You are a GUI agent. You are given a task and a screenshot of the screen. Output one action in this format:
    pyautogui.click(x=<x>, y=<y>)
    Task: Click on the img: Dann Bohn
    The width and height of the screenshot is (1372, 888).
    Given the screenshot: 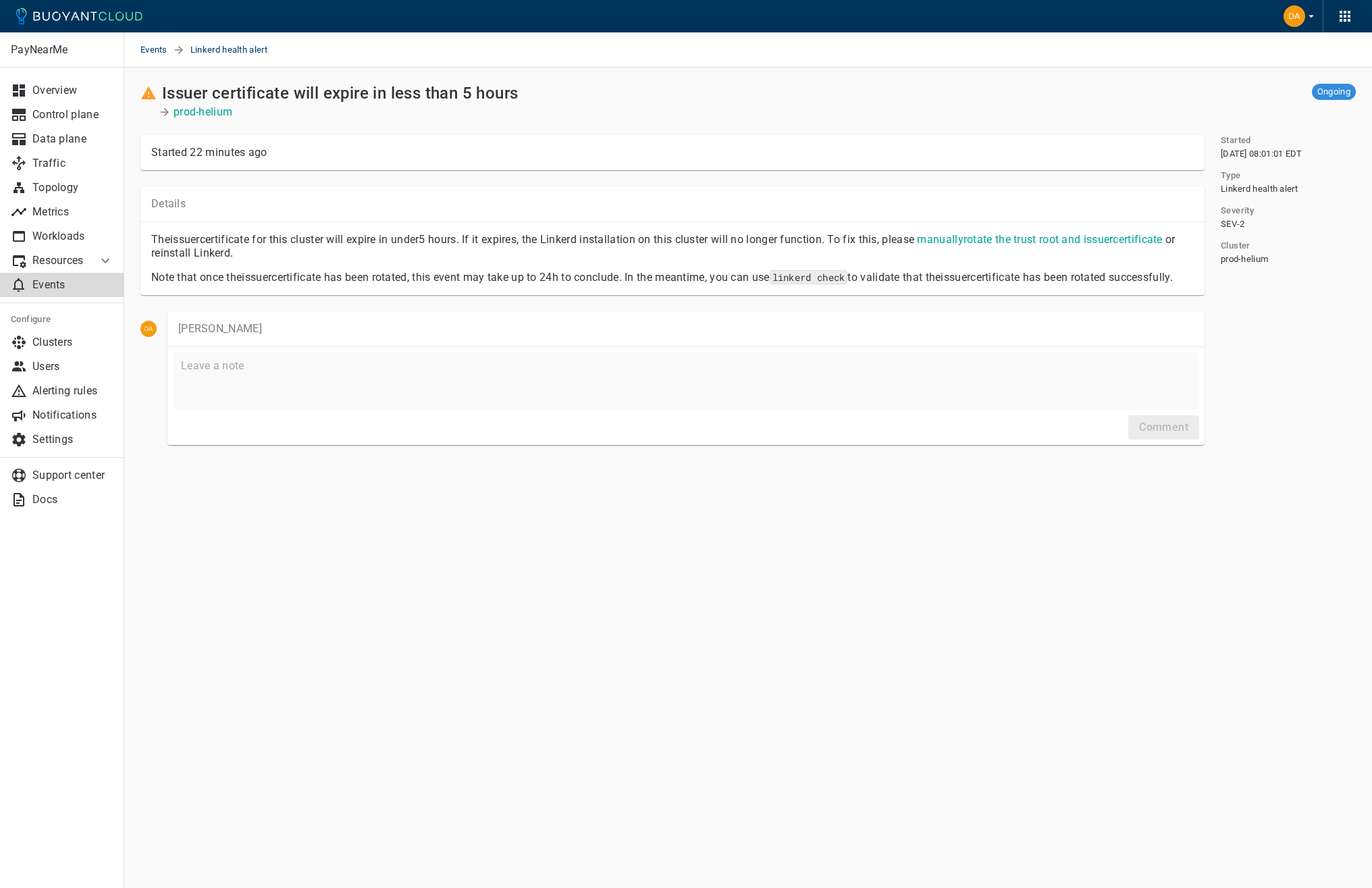 What is the action you would take?
    pyautogui.click(x=1295, y=16)
    